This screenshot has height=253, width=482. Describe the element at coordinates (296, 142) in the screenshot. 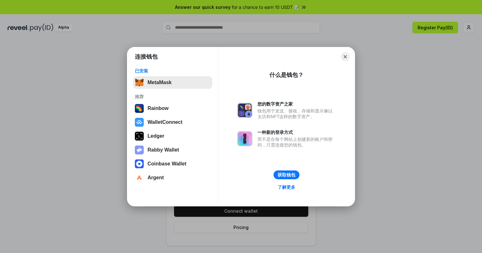

I see `div: 而不是在每个网站上创建新的账户和密码，只需连接您的钱包。` at that location.